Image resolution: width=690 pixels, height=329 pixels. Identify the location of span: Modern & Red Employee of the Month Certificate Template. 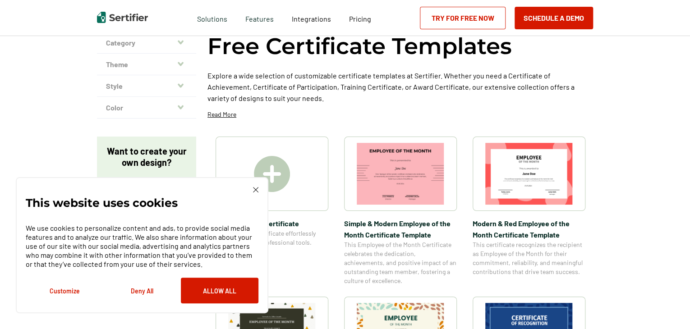
(529, 229).